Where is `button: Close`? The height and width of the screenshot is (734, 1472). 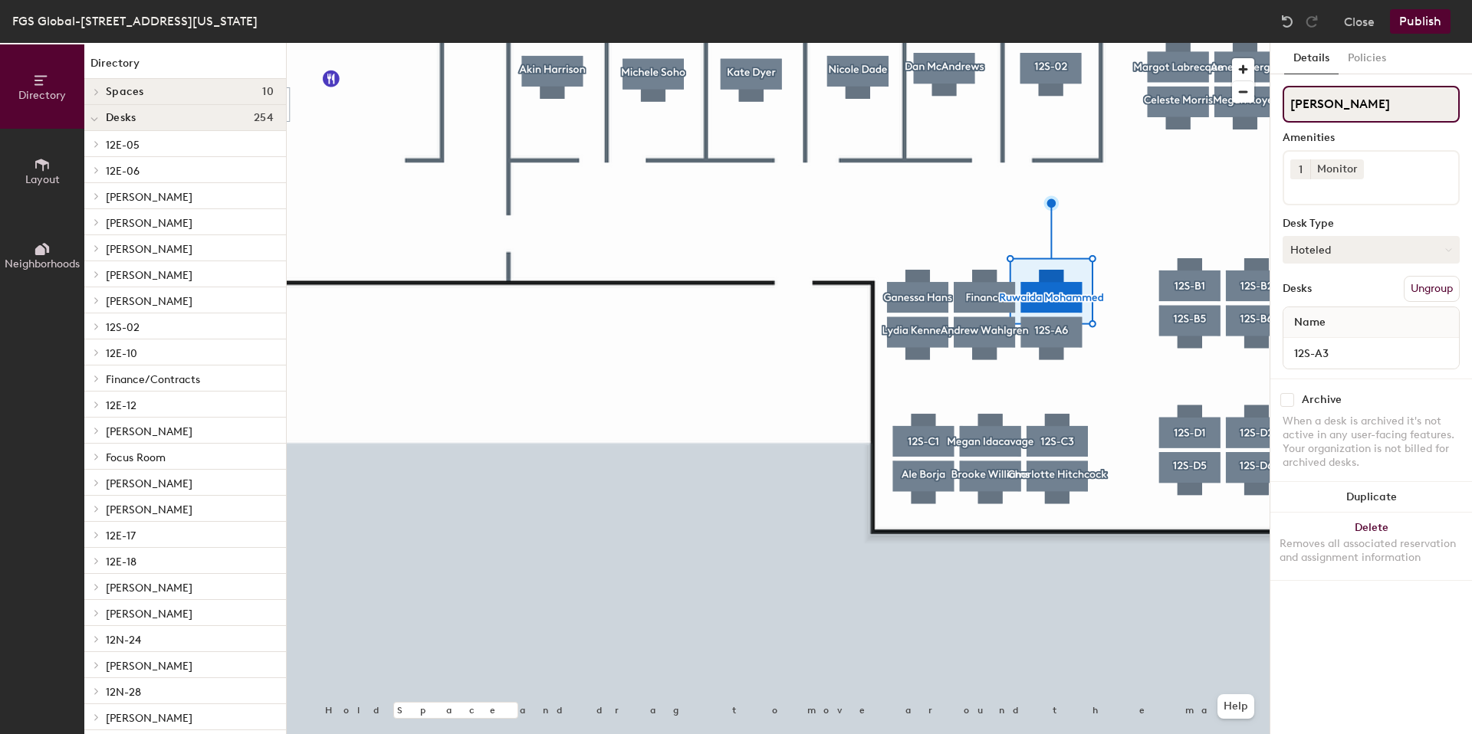 button: Close is located at coordinates (1359, 21).